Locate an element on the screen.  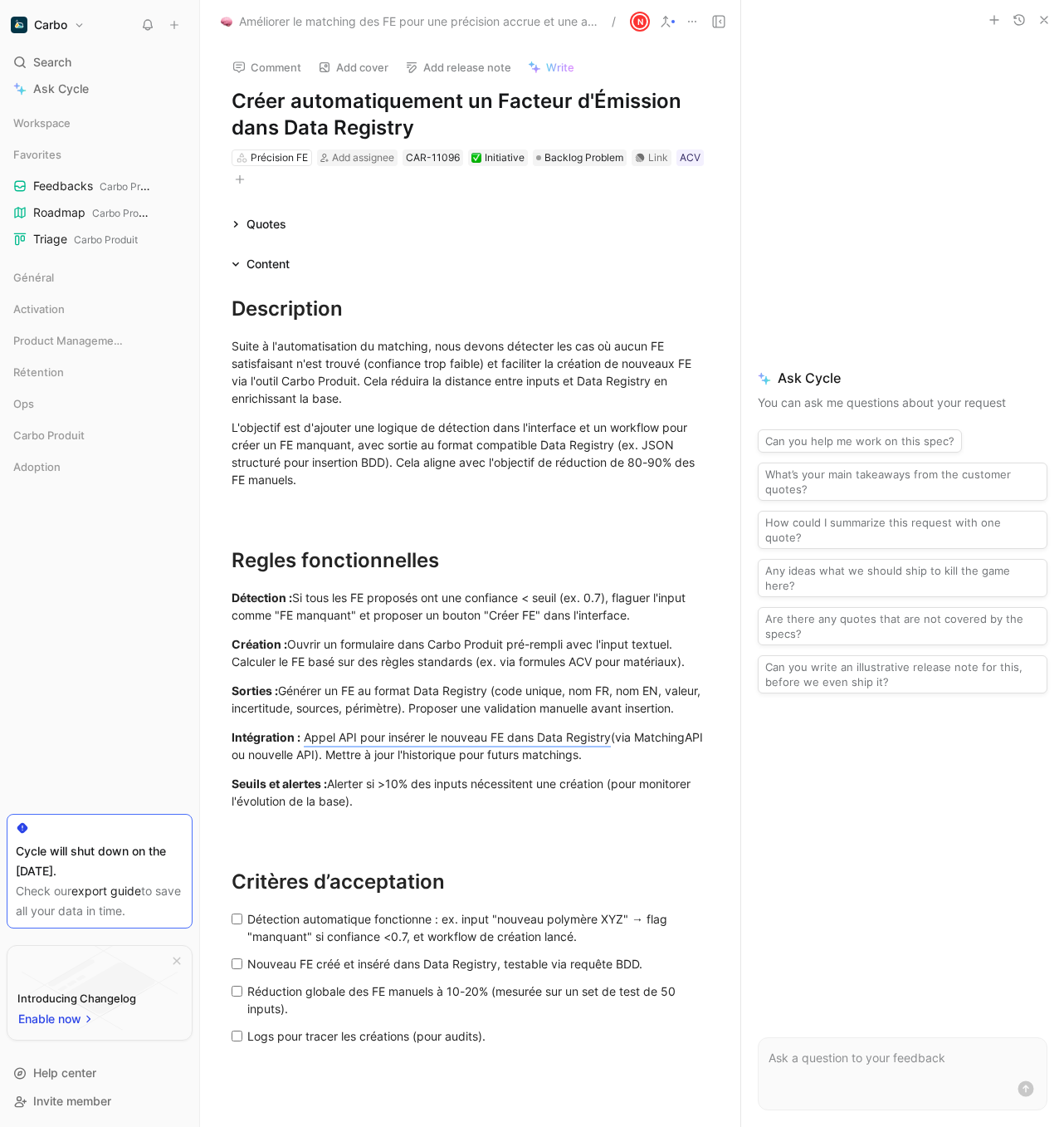
span: Write is located at coordinates (560, 67).